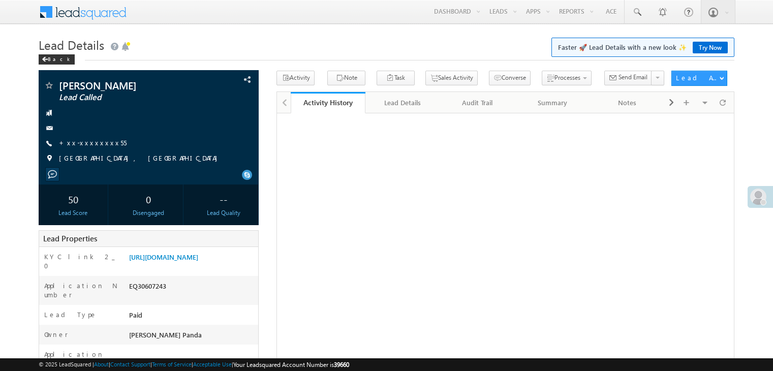  I want to click on label: KYC link 2_0, so click(81, 261).